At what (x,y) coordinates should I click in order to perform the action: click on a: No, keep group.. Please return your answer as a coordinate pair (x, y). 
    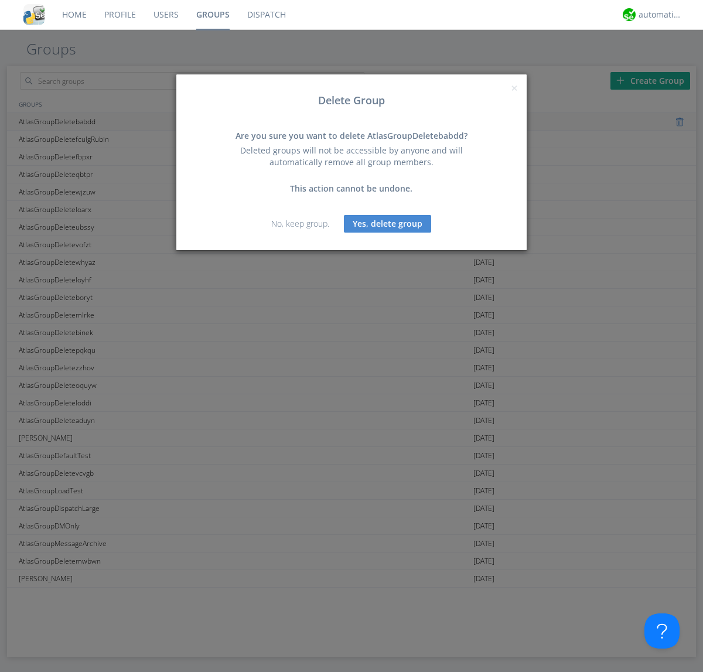
    Looking at the image, I should click on (300, 223).